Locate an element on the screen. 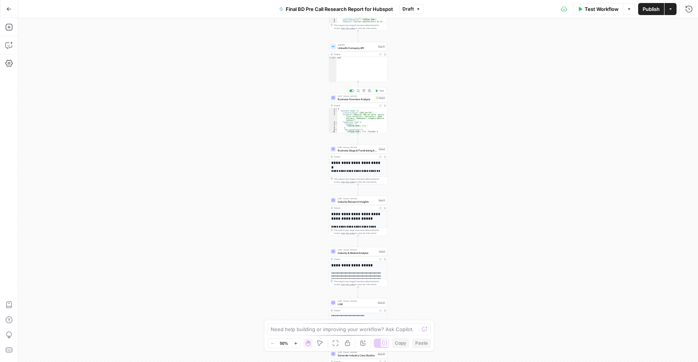 This screenshot has height=362, width=698. div: 3 is located at coordinates (333, 113).